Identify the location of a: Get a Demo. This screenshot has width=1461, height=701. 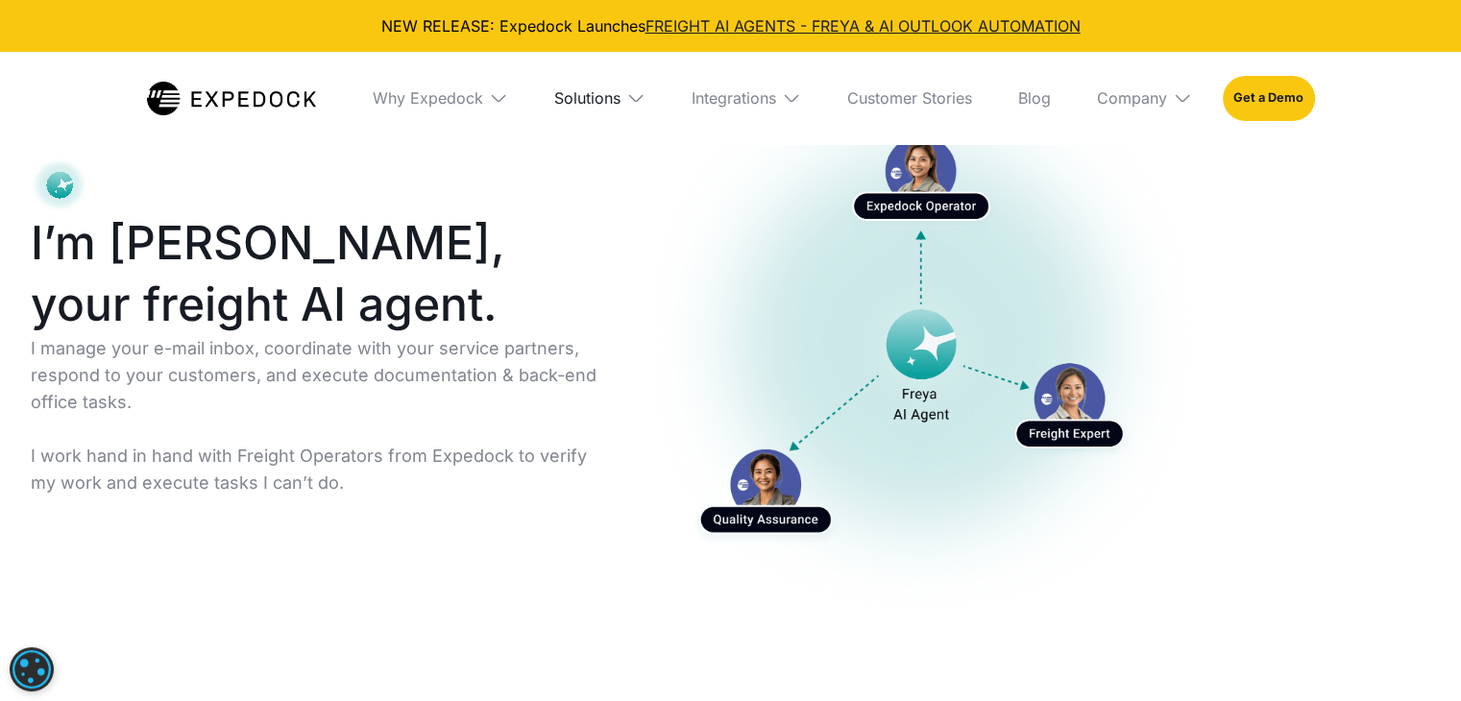
(1268, 98).